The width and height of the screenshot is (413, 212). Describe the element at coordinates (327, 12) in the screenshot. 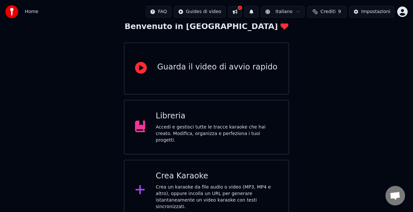

I see `button: Crediti9` at that location.